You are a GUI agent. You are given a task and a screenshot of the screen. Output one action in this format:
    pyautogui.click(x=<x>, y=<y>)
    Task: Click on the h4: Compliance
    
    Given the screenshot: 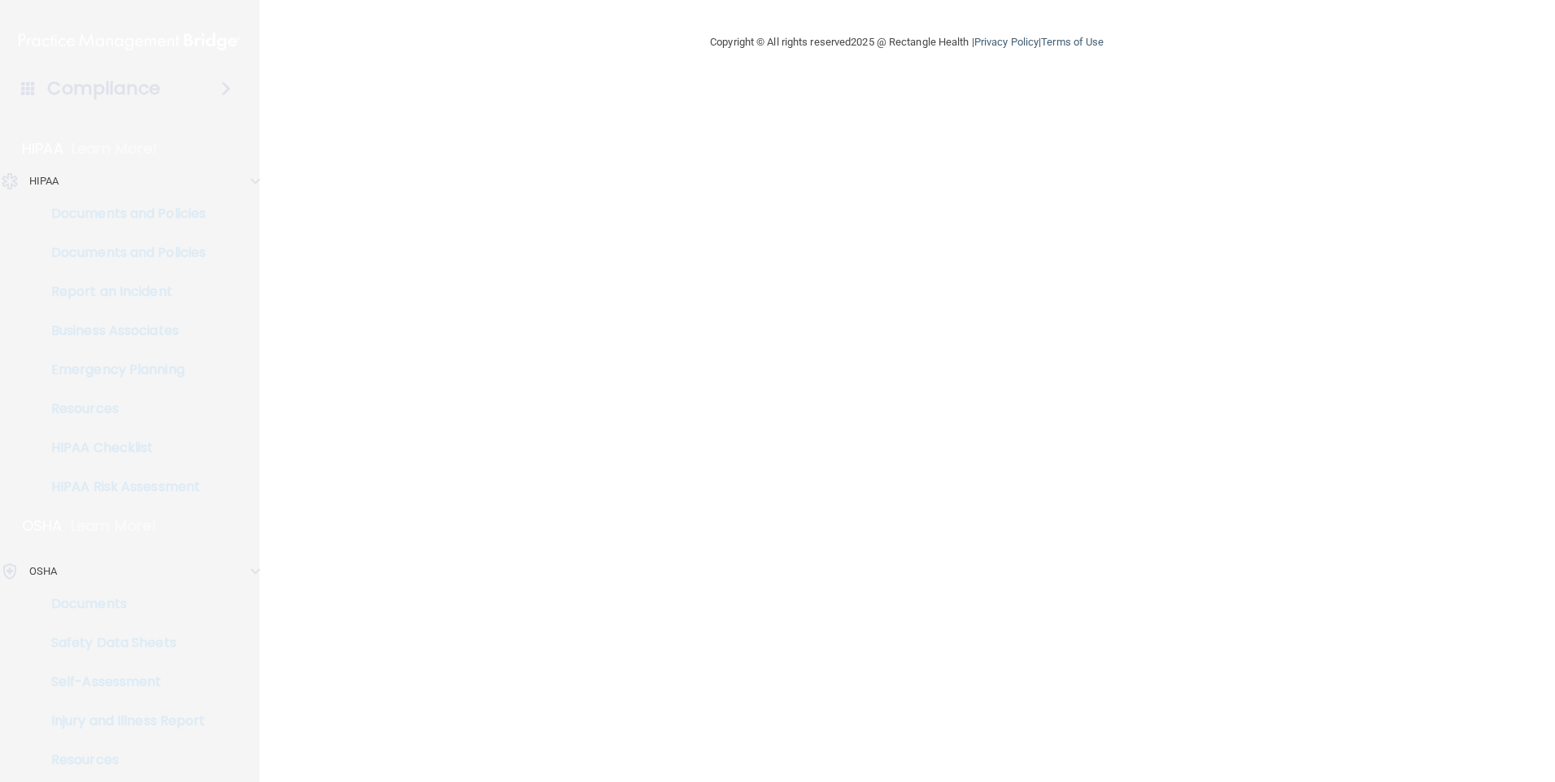 What is the action you would take?
    pyautogui.click(x=103, y=89)
    